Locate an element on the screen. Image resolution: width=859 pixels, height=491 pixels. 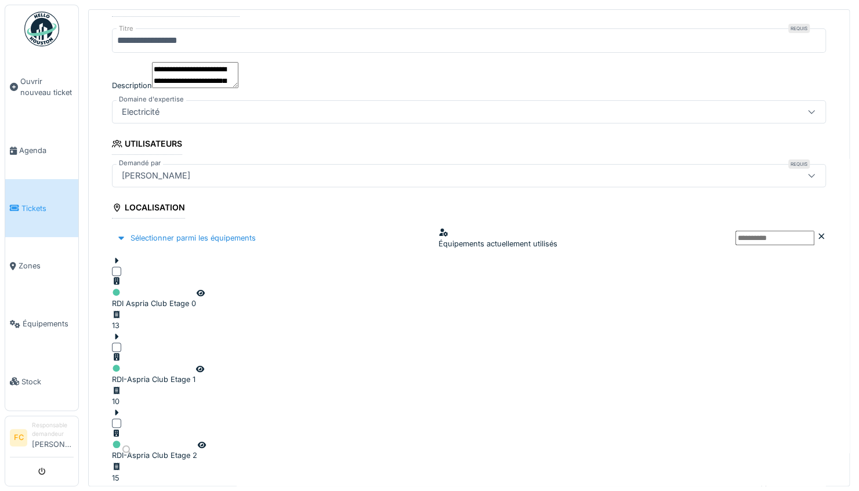
div: RDI Aspria Club Etage 0 is located at coordinates (154, 293).